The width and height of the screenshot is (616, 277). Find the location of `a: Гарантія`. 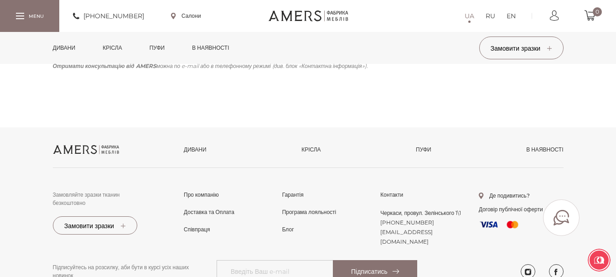

a: Гарантія is located at coordinates (293, 195).